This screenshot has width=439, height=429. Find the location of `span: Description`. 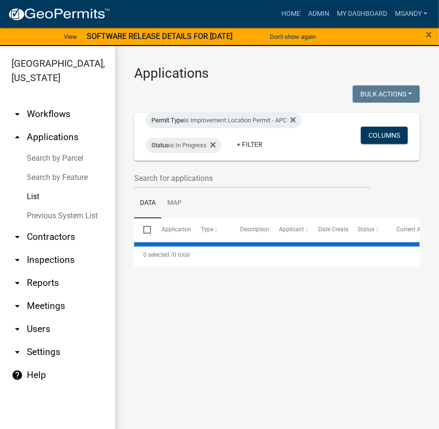

span: Description is located at coordinates (255, 229).